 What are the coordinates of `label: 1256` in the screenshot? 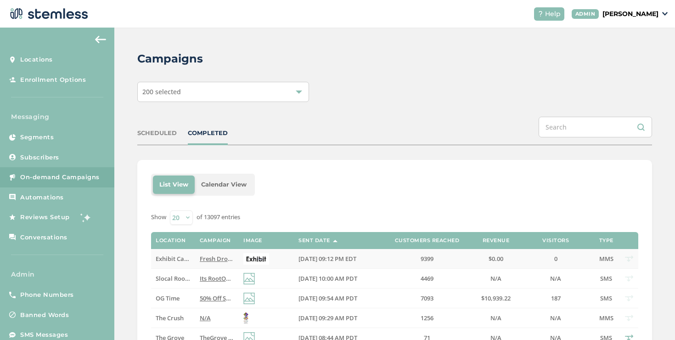 It's located at (427, 318).